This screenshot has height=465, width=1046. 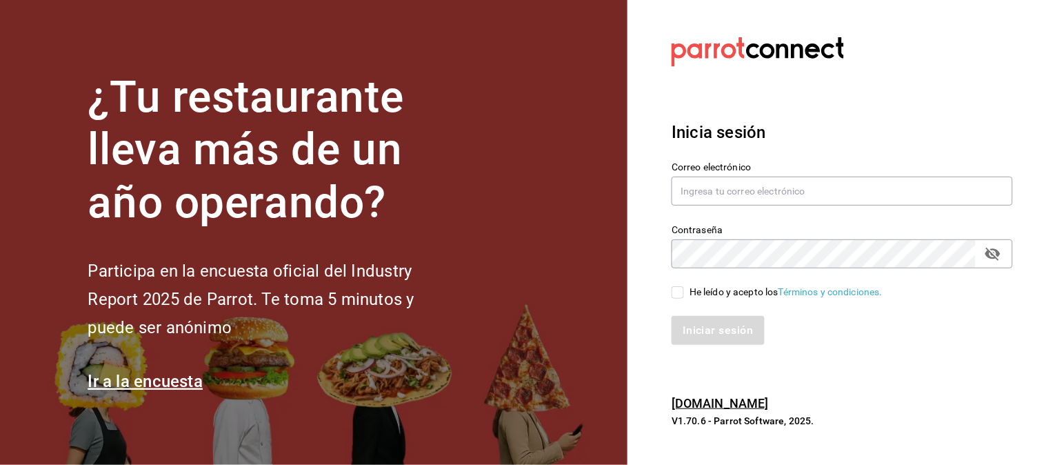 What do you see at coordinates (993, 254) in the screenshot?
I see `button: passwordField` at bounding box center [993, 254].